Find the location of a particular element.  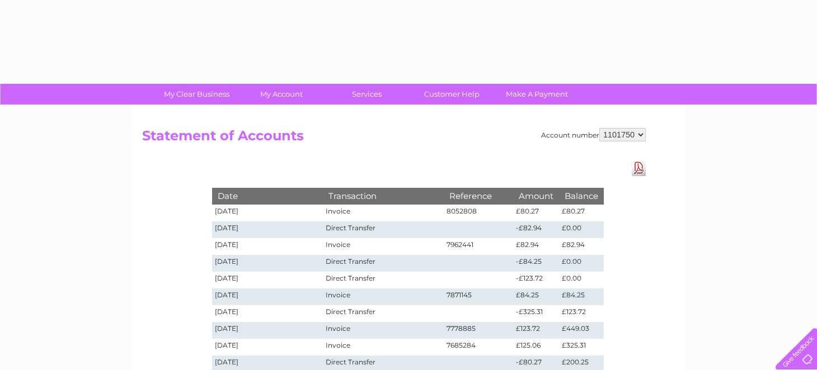

th: Date is located at coordinates (267, 196).